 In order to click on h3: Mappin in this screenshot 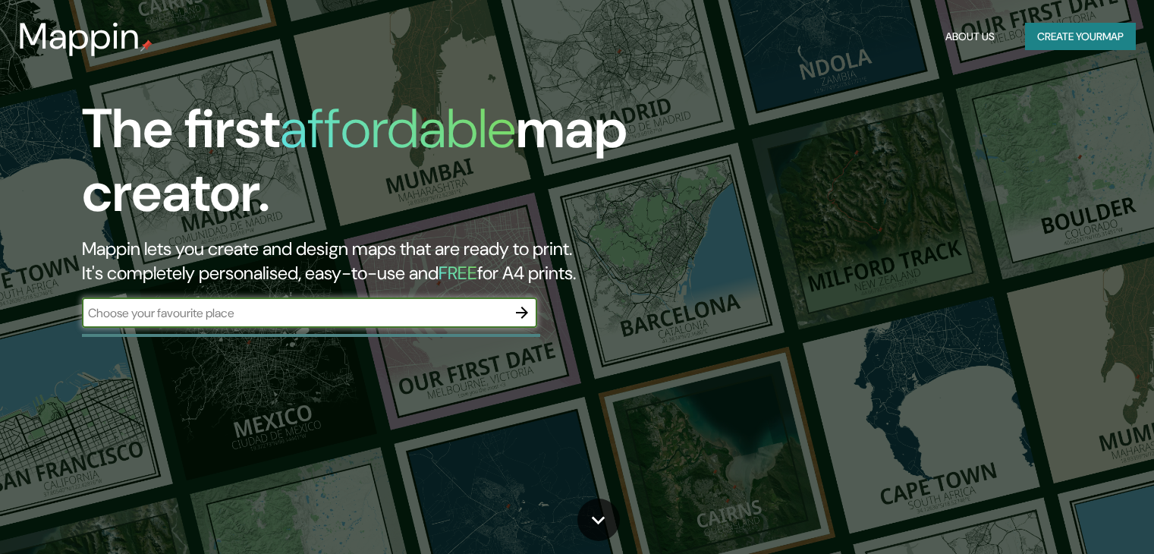, I will do `click(79, 36)`.